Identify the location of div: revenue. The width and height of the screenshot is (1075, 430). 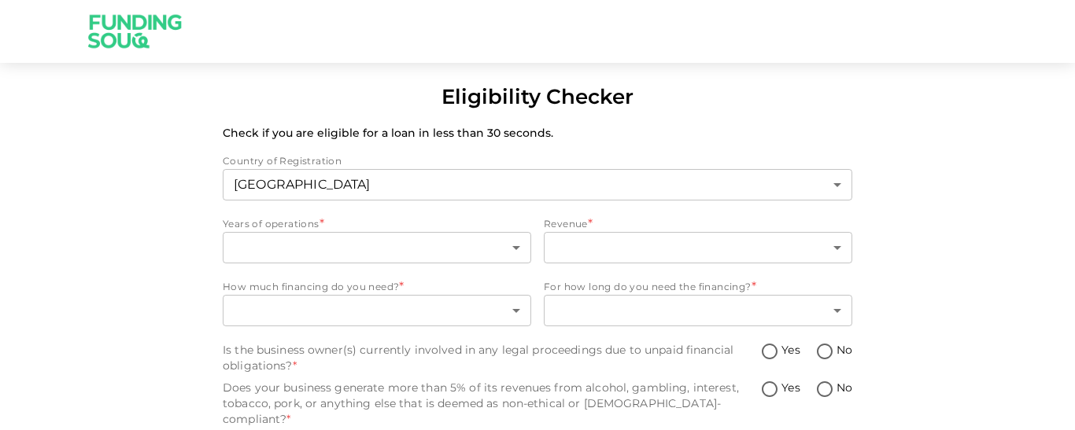
(698, 248).